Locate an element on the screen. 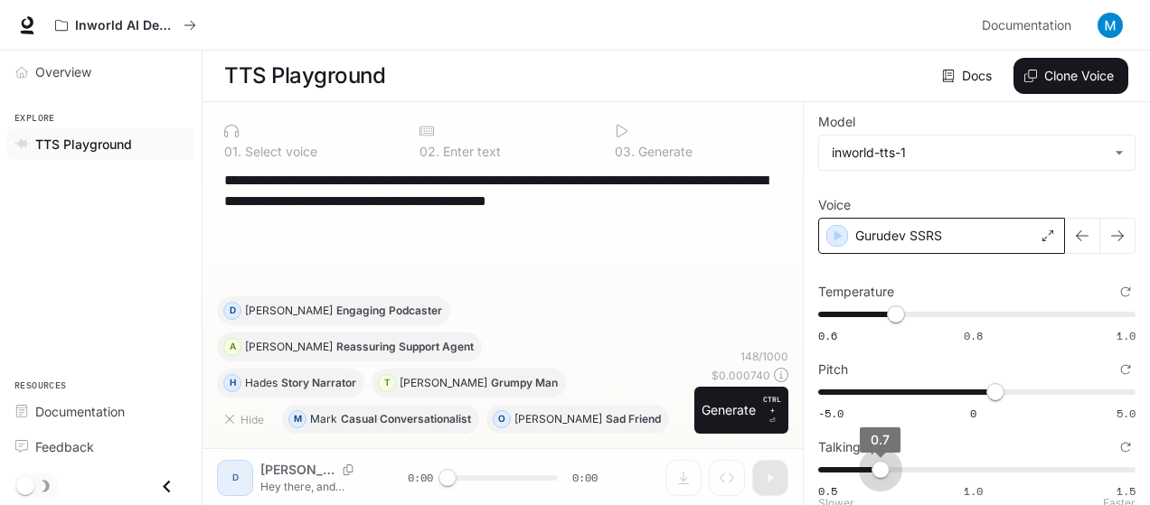 This screenshot has width=1150, height=505. span: 0.5 is located at coordinates (827, 491).